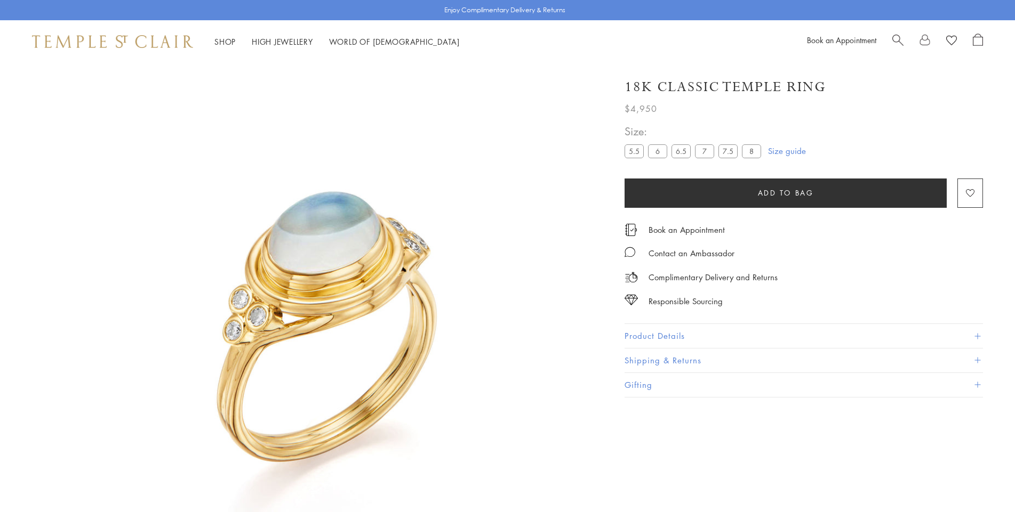 This screenshot has height=512, width=1015. What do you see at coordinates (804, 361) in the screenshot?
I see `button: Shipping & Returns` at bounding box center [804, 361].